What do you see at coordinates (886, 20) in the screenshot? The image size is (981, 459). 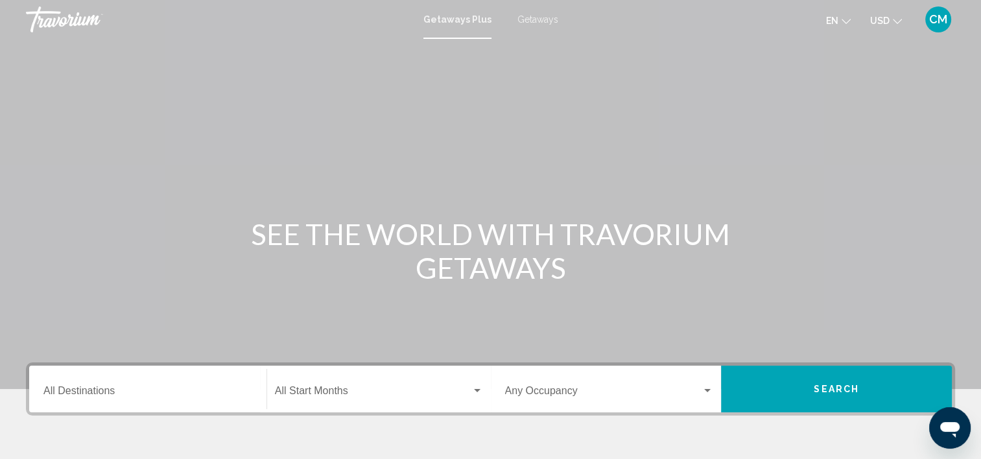 I see `button: Change currency` at bounding box center [886, 20].